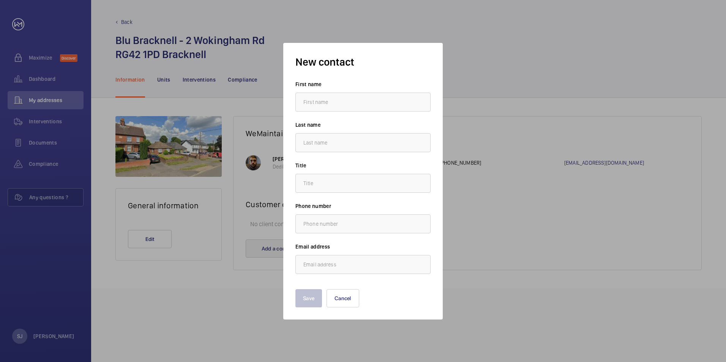  What do you see at coordinates (363, 125) in the screenshot?
I see `label: Last name` at bounding box center [363, 125].